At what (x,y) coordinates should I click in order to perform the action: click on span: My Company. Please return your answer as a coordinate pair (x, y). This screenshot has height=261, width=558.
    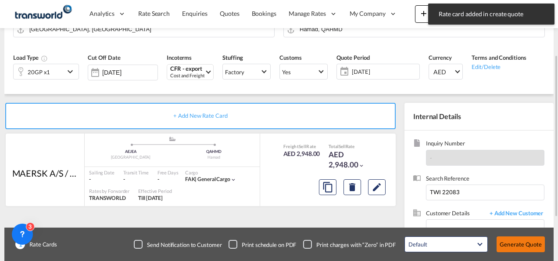
    Looking at the image, I should click on (368, 14).